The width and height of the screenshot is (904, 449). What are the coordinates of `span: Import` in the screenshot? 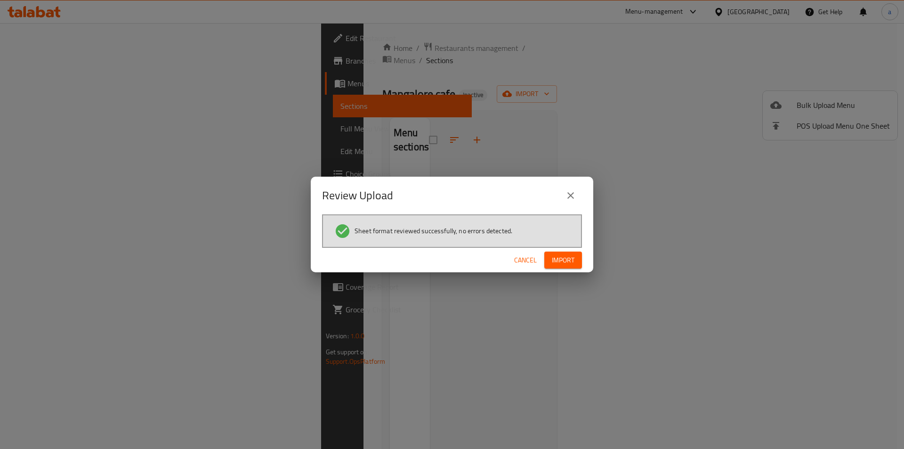 It's located at (563, 260).